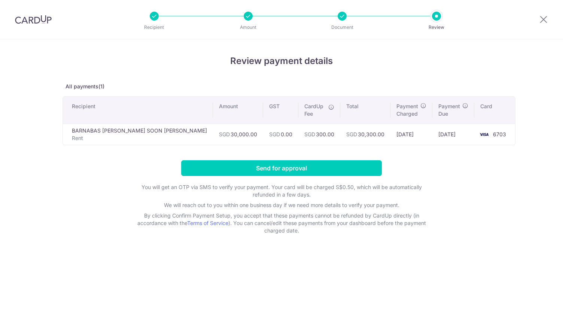 Image resolution: width=563 pixels, height=325 pixels. Describe the element at coordinates (484, 134) in the screenshot. I see `img: <span class="translation_missing" title="translation missing: en.account_steps.new_confirm_form.b...` at that location.